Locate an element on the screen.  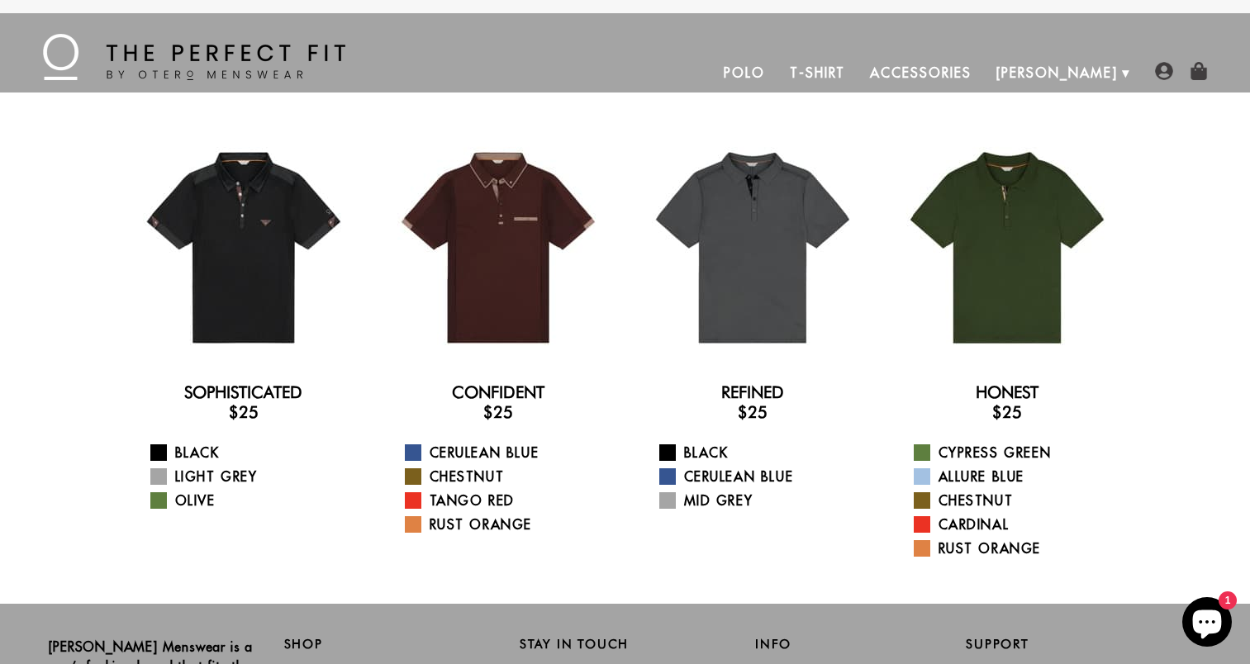
a: Light Grey is located at coordinates (254, 477).